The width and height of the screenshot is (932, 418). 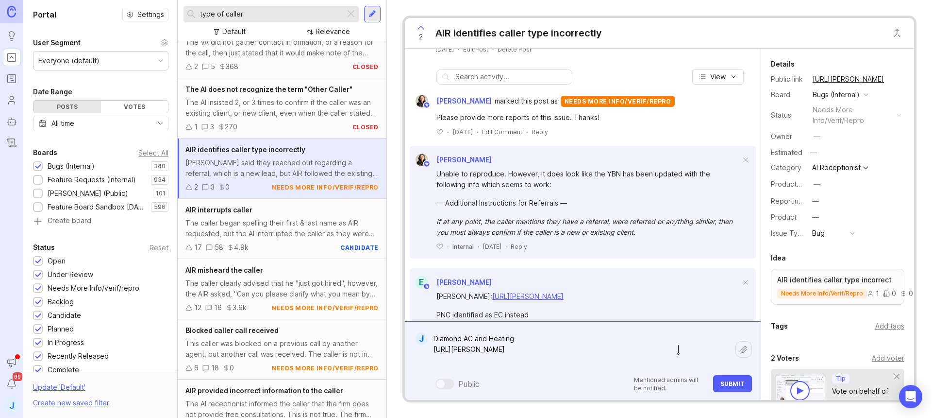 What do you see at coordinates (160, 166) in the screenshot?
I see `p: 340` at bounding box center [160, 166].